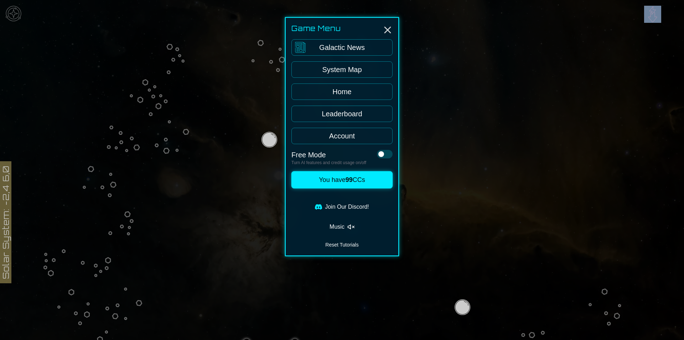 This screenshot has width=684, height=340. I want to click on p: Free Mode, so click(329, 155).